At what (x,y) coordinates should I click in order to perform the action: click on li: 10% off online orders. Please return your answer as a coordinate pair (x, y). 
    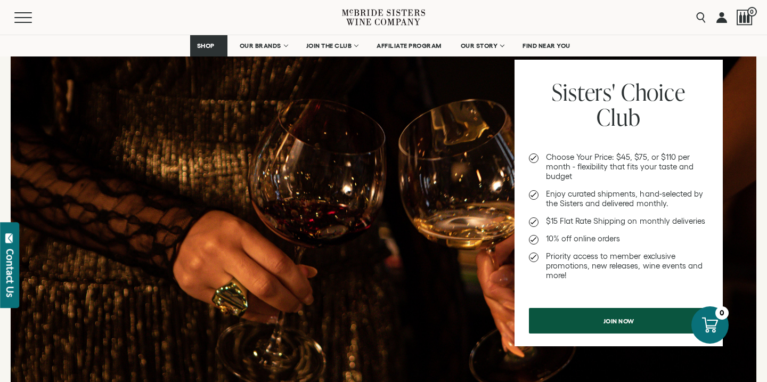
    Looking at the image, I should click on (619, 239).